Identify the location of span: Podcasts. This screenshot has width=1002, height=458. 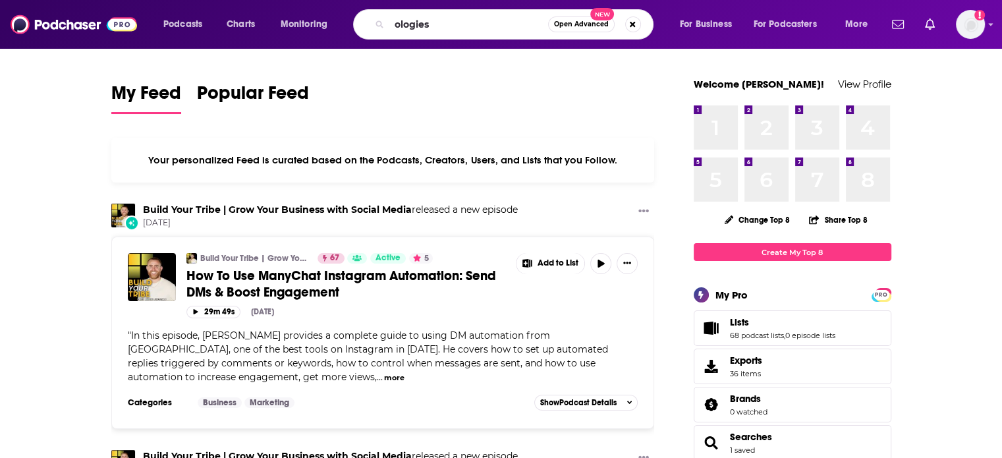
(183, 24).